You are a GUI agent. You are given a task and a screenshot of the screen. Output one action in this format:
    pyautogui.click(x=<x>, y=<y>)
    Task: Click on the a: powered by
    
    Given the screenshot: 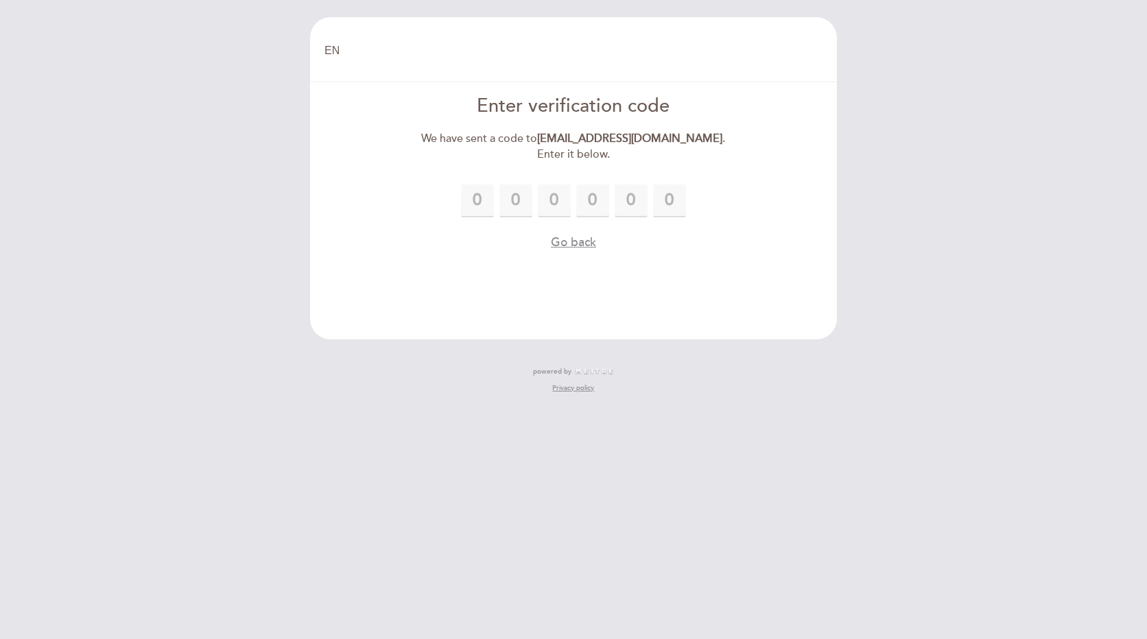 What is the action you would take?
    pyautogui.click(x=574, y=372)
    